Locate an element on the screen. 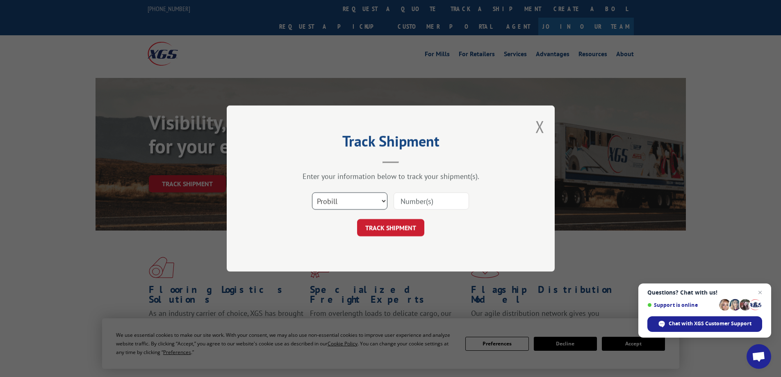  span: Close chat is located at coordinates (760, 292).